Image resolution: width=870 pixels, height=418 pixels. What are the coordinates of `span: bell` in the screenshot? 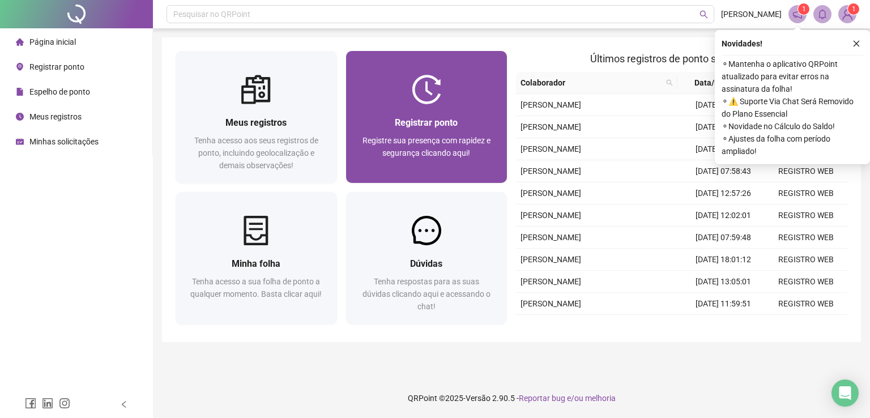 It's located at (822, 14).